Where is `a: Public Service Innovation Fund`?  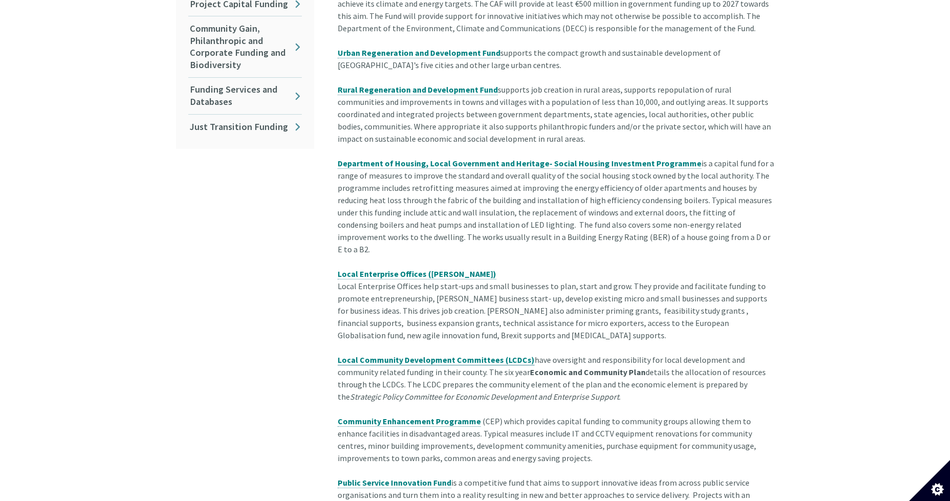 a: Public Service Innovation Fund is located at coordinates (394, 482).